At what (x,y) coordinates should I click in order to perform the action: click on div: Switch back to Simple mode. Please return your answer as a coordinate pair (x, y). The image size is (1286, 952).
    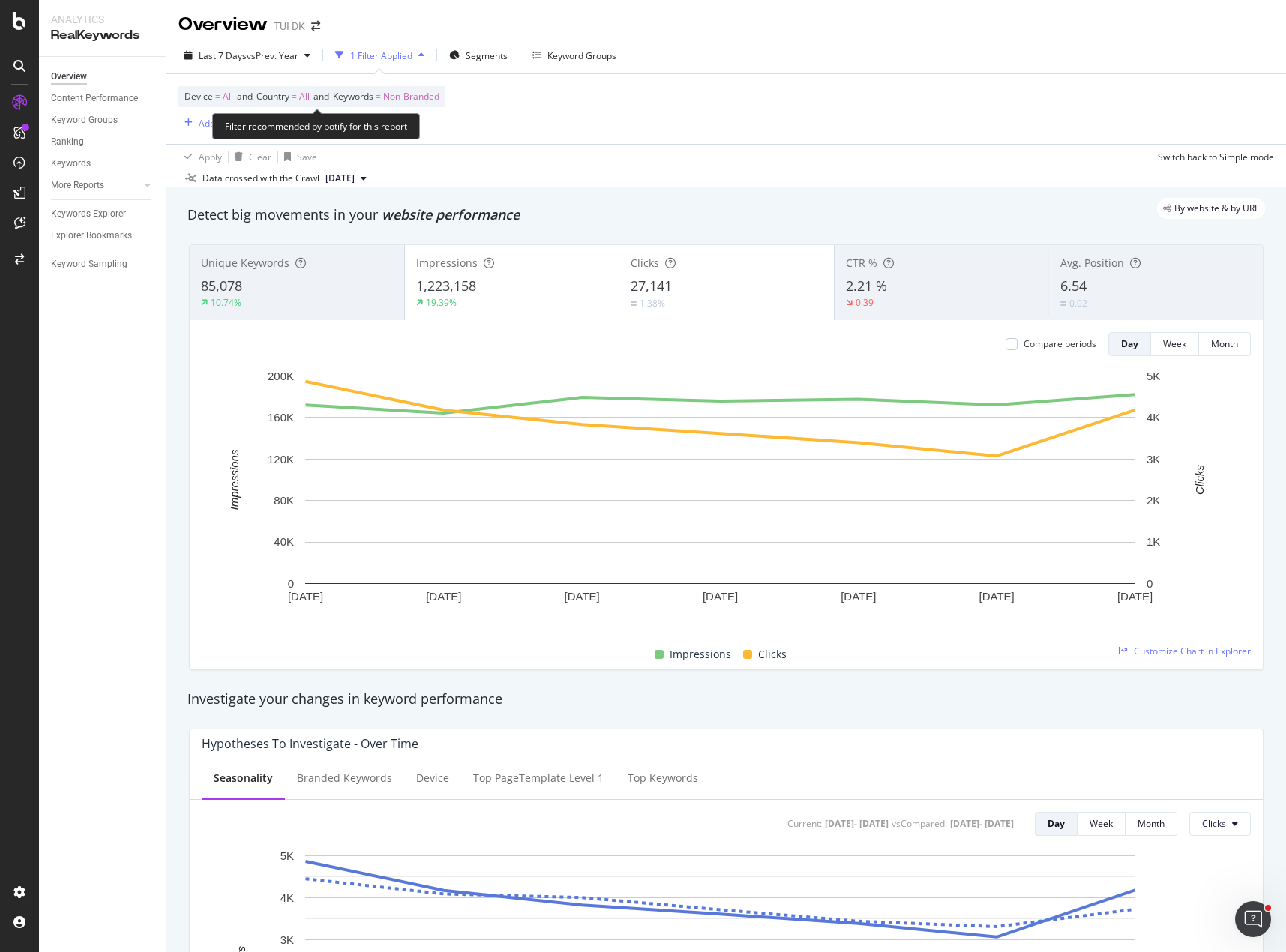
    Looking at the image, I should click on (1216, 157).